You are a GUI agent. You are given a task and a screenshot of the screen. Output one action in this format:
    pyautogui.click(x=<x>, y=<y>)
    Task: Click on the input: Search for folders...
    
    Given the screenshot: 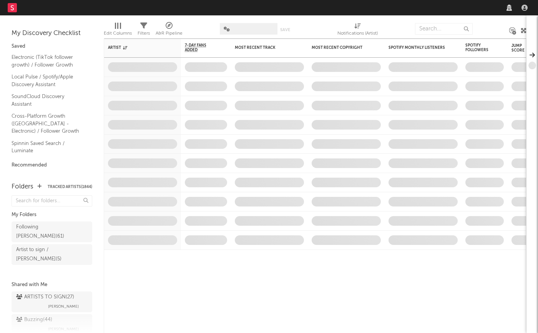 What is the action you would take?
    pyautogui.click(x=52, y=201)
    